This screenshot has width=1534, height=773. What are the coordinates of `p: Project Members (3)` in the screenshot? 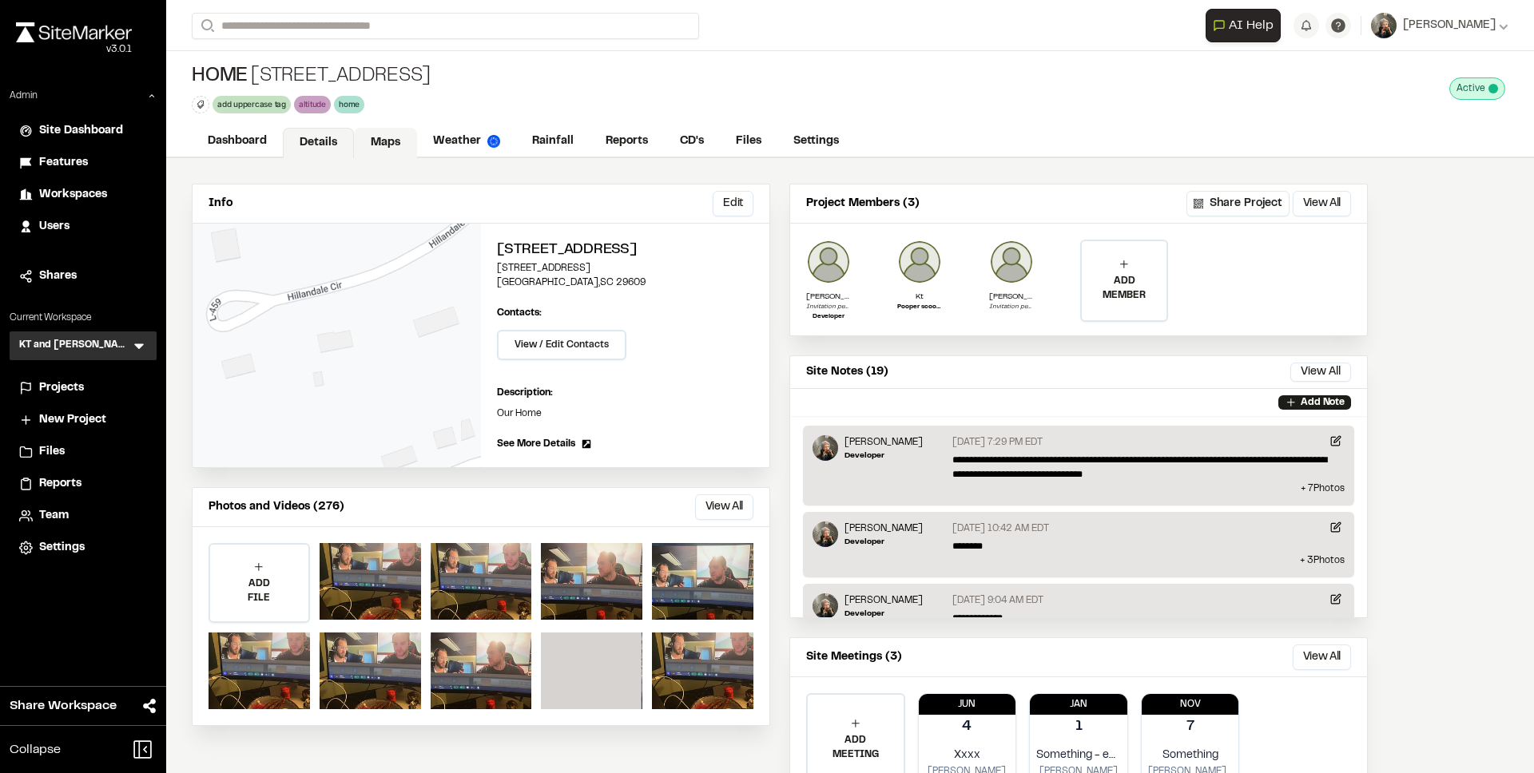 It's located at (863, 204).